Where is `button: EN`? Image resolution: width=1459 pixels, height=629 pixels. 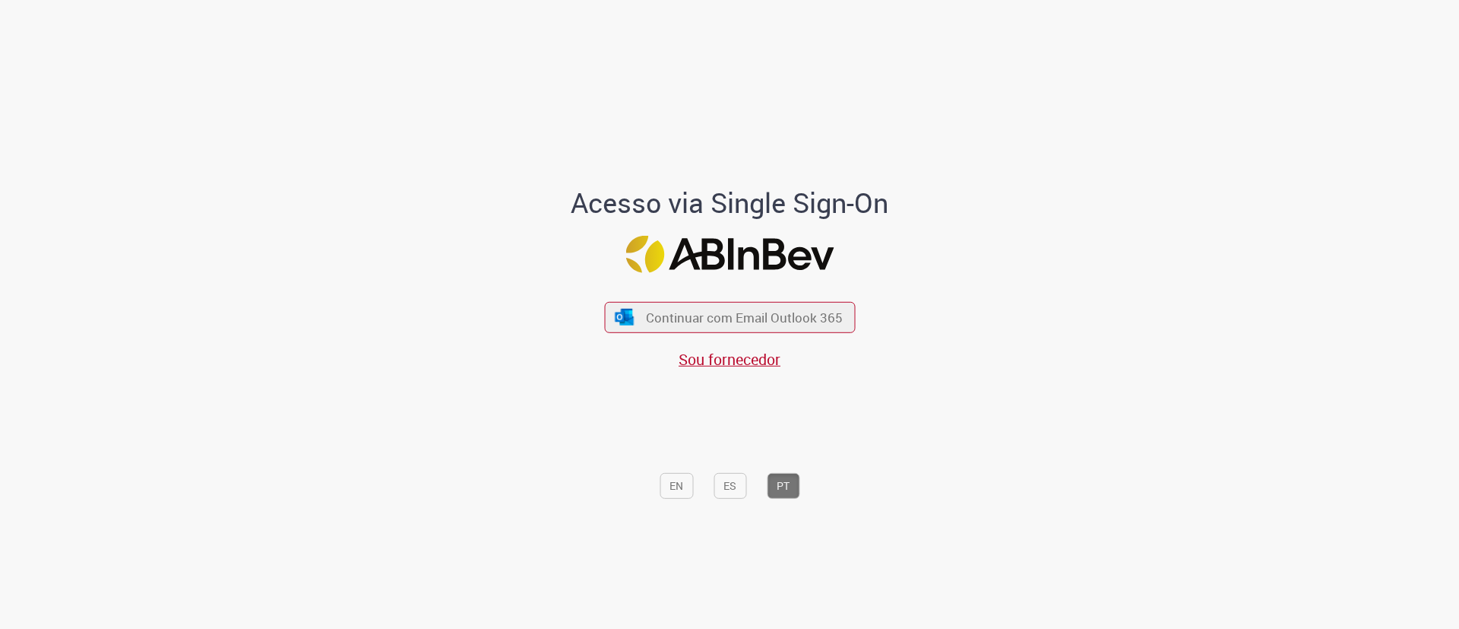 button: EN is located at coordinates (676, 486).